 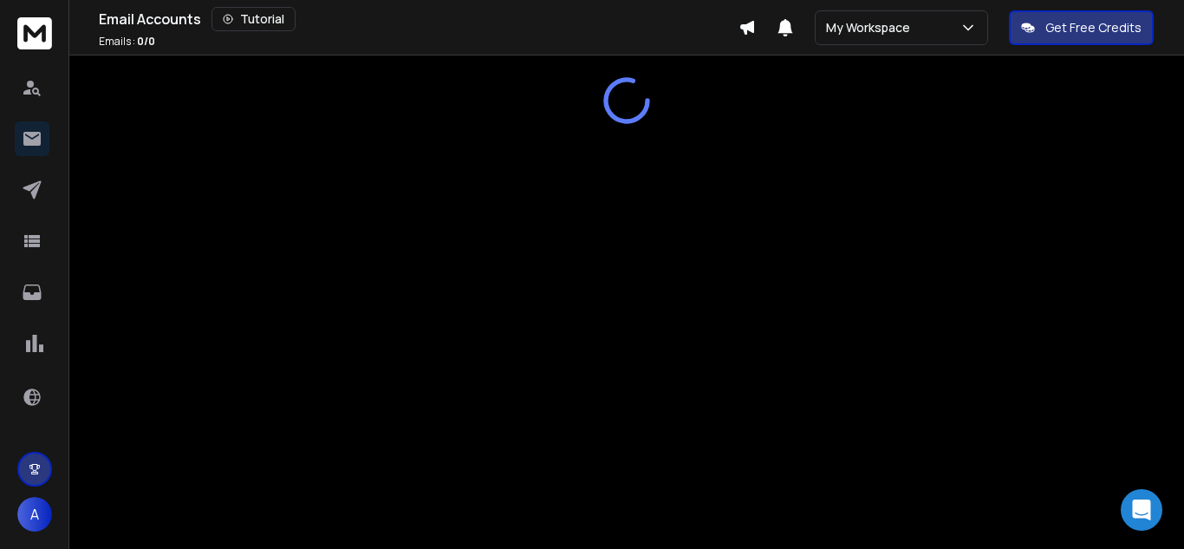 What do you see at coordinates (1081, 28) in the screenshot?
I see `button: Get Free Credits` at bounding box center [1081, 28].